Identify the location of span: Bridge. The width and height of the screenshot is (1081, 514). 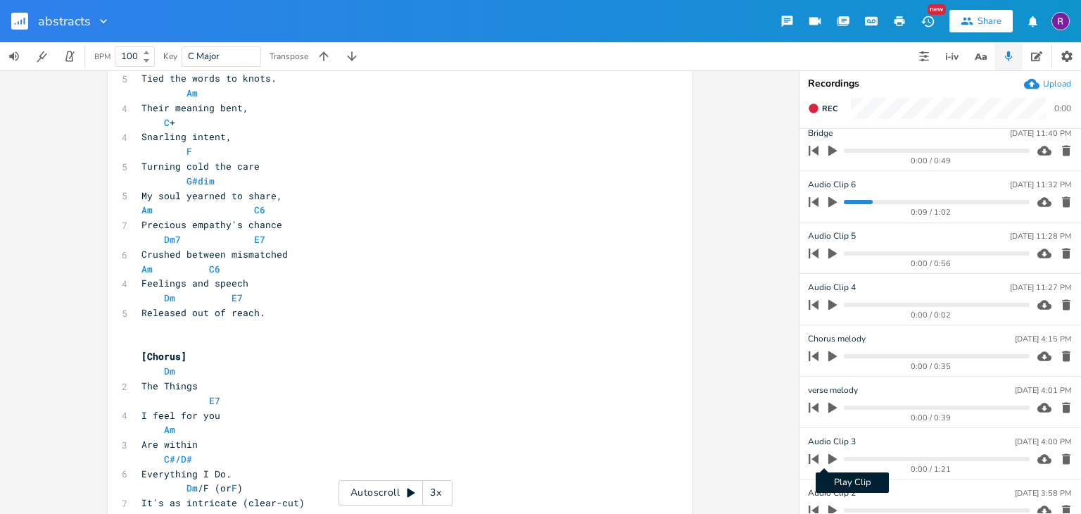
(820, 133).